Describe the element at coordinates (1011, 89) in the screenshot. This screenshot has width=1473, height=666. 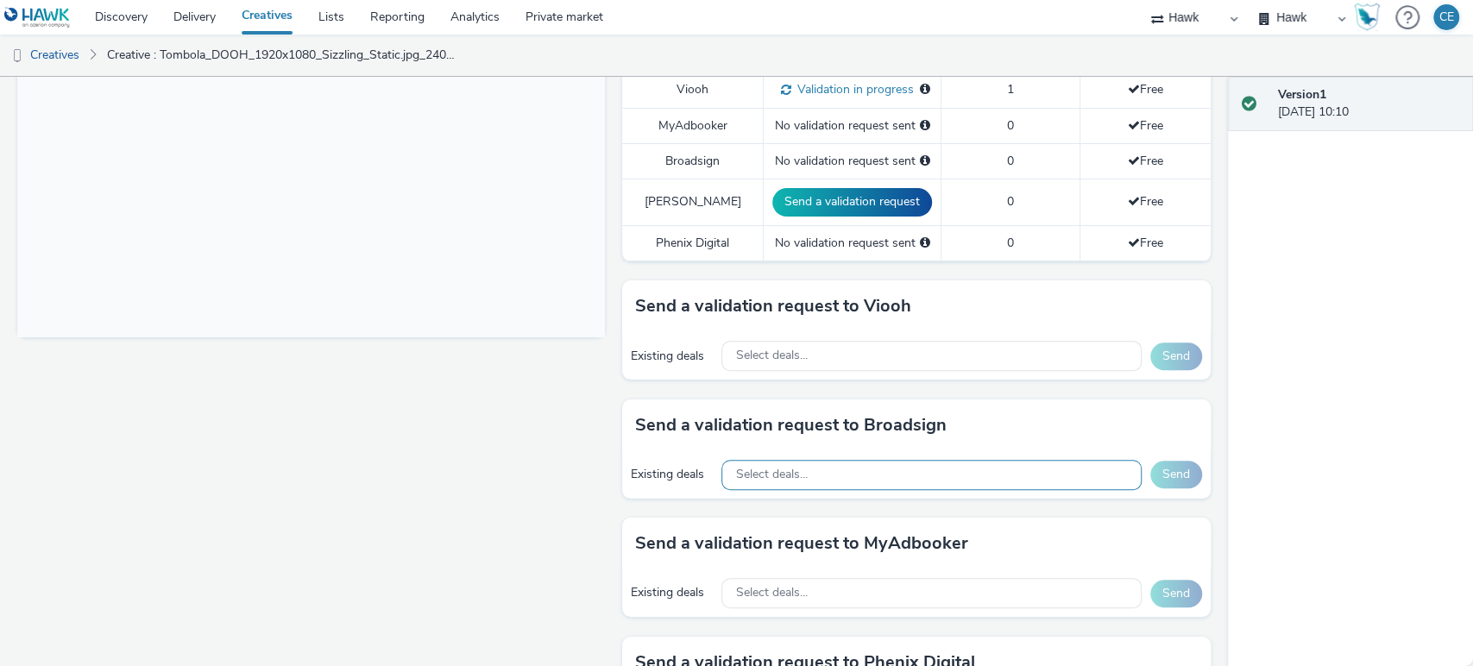
I see `span: 1` at that location.